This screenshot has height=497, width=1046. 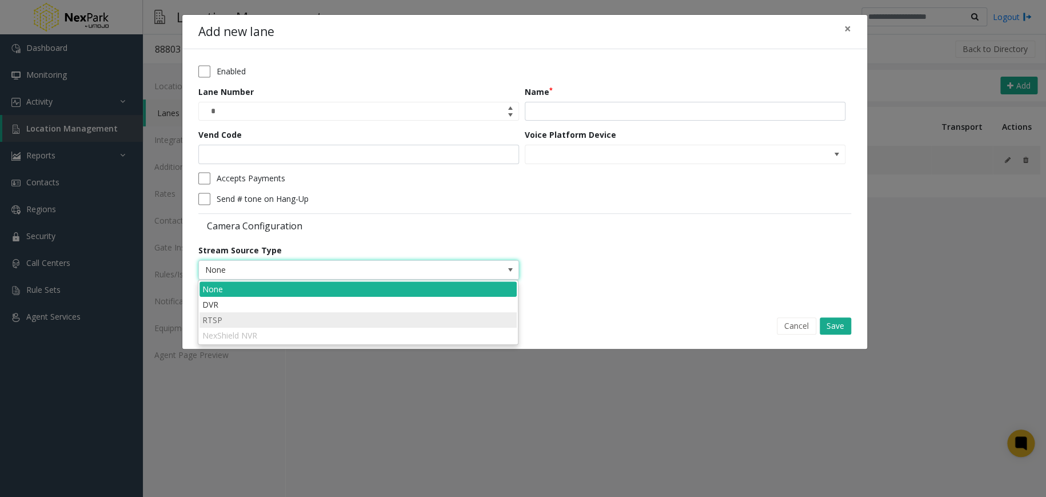 I want to click on span: None, so click(x=326, y=270).